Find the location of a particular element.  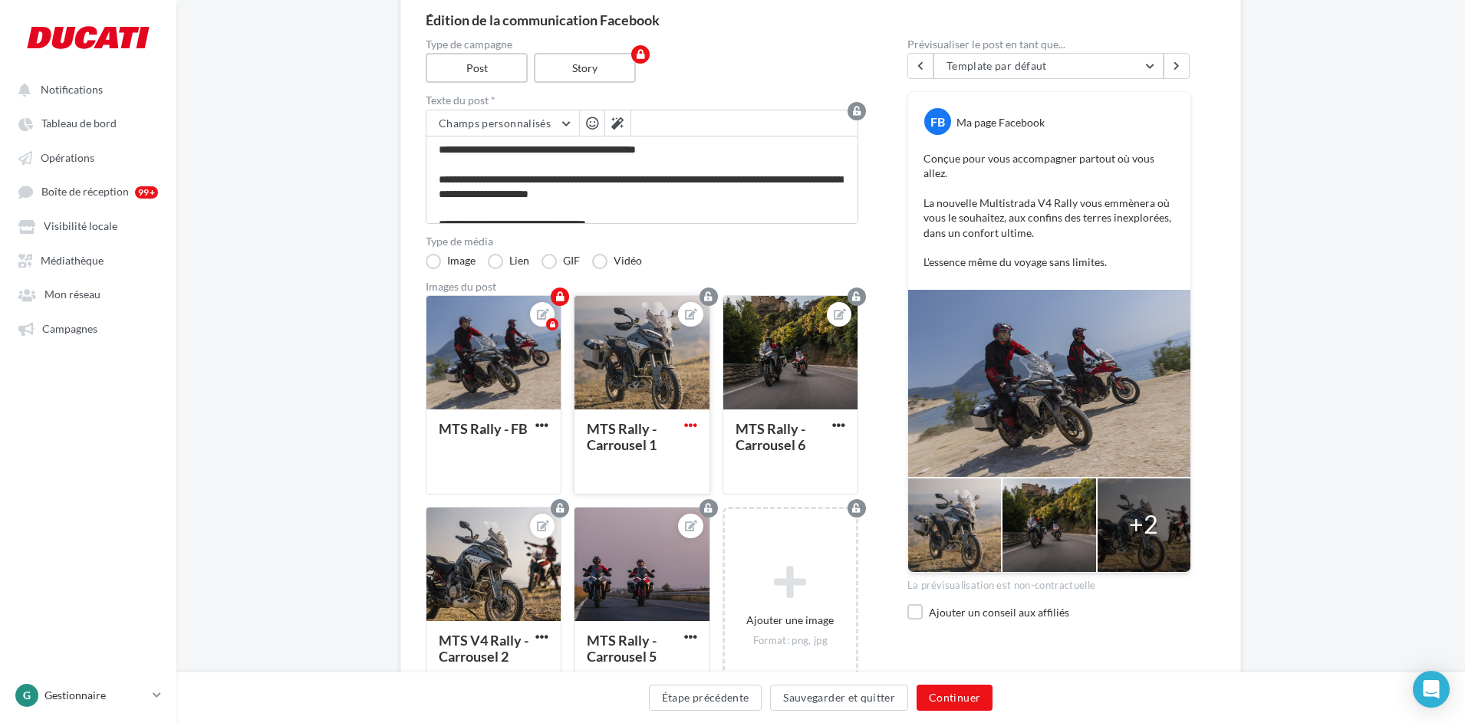

div: MTS Rally - Carrousel 6 is located at coordinates (770, 436).